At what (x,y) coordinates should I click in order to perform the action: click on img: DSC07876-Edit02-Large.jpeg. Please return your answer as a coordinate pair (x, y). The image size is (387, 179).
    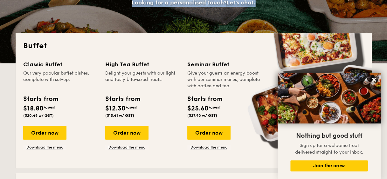
    Looking at the image, I should click on (329, 98).